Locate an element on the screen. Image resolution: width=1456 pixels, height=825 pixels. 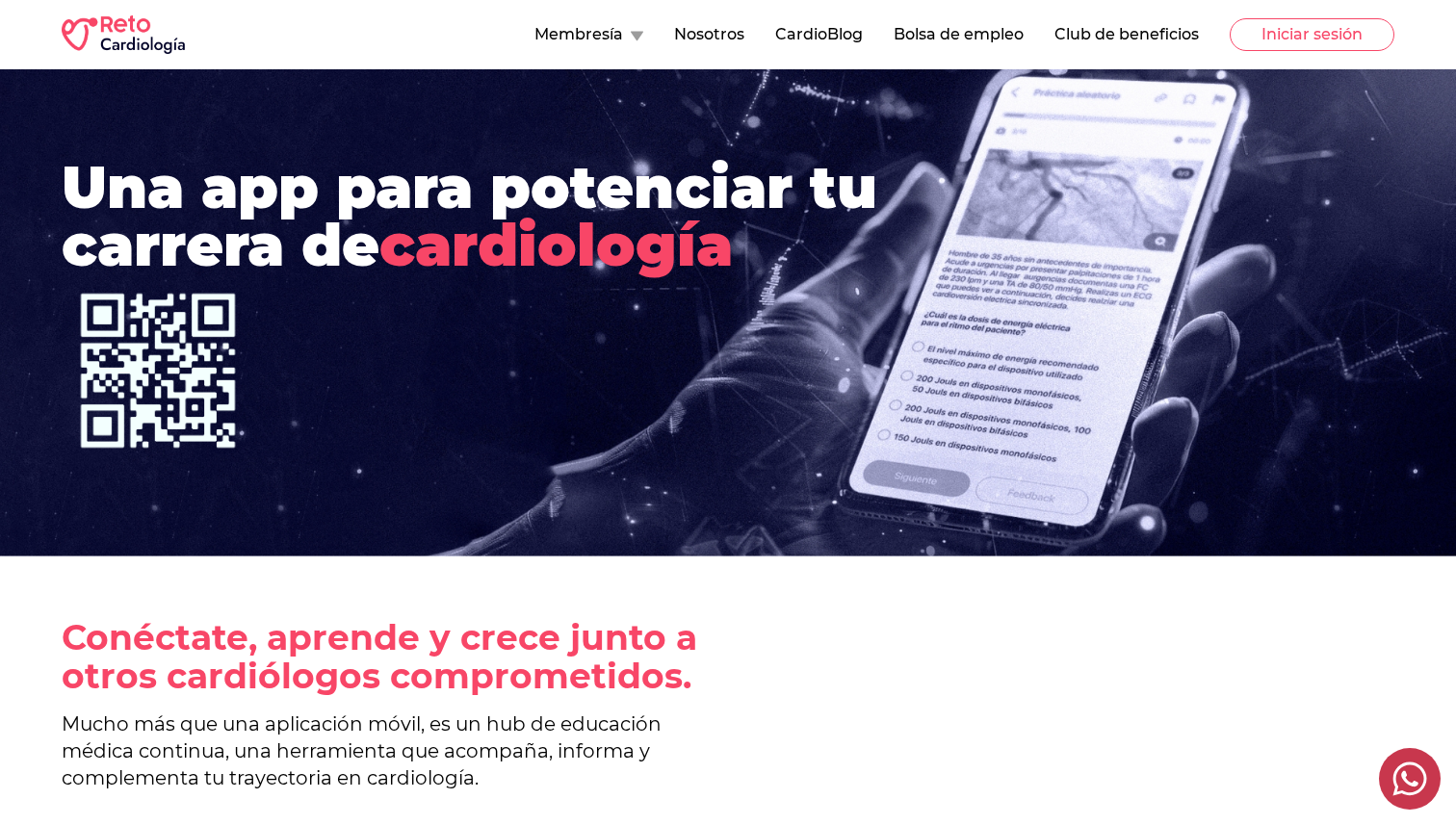
a: Iniciar sesión is located at coordinates (1311, 35).